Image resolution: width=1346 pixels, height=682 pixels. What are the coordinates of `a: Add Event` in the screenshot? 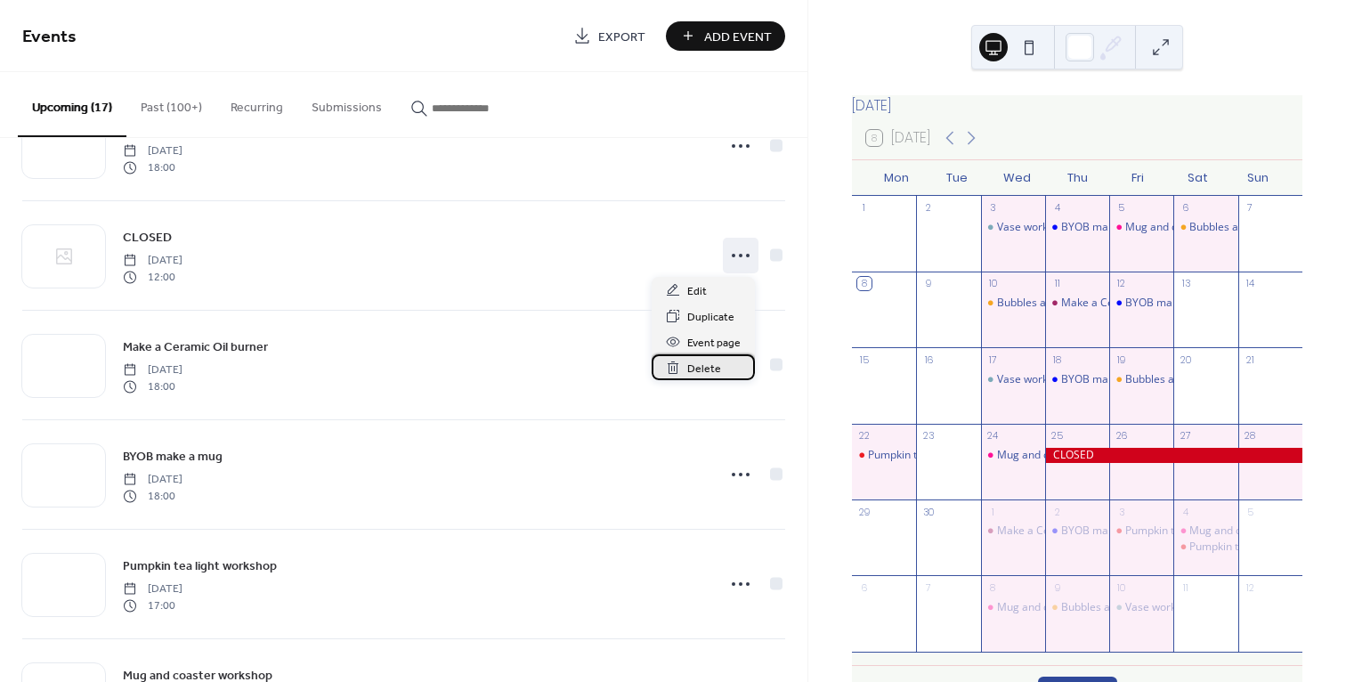 It's located at (726, 36).